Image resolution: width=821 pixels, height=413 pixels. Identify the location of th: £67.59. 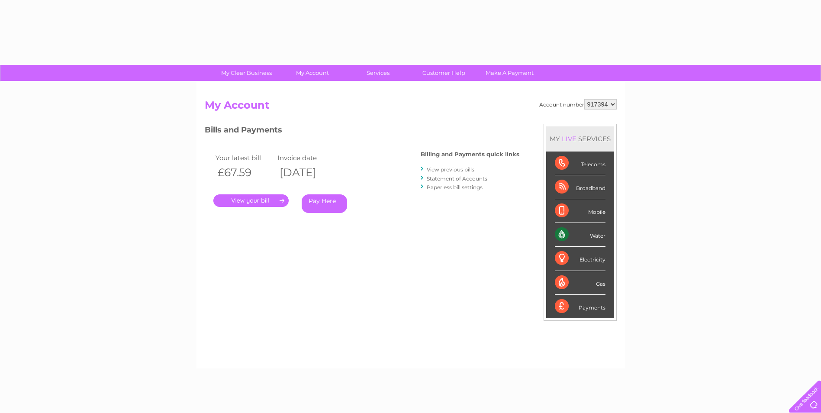
(245, 172).